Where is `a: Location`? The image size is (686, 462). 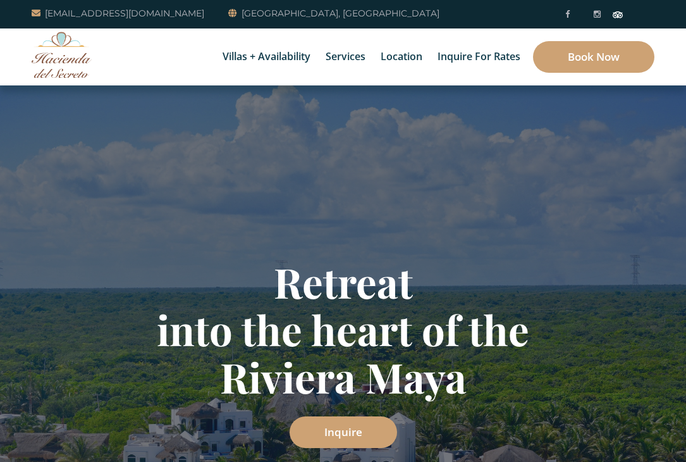 a: Location is located at coordinates (401, 57).